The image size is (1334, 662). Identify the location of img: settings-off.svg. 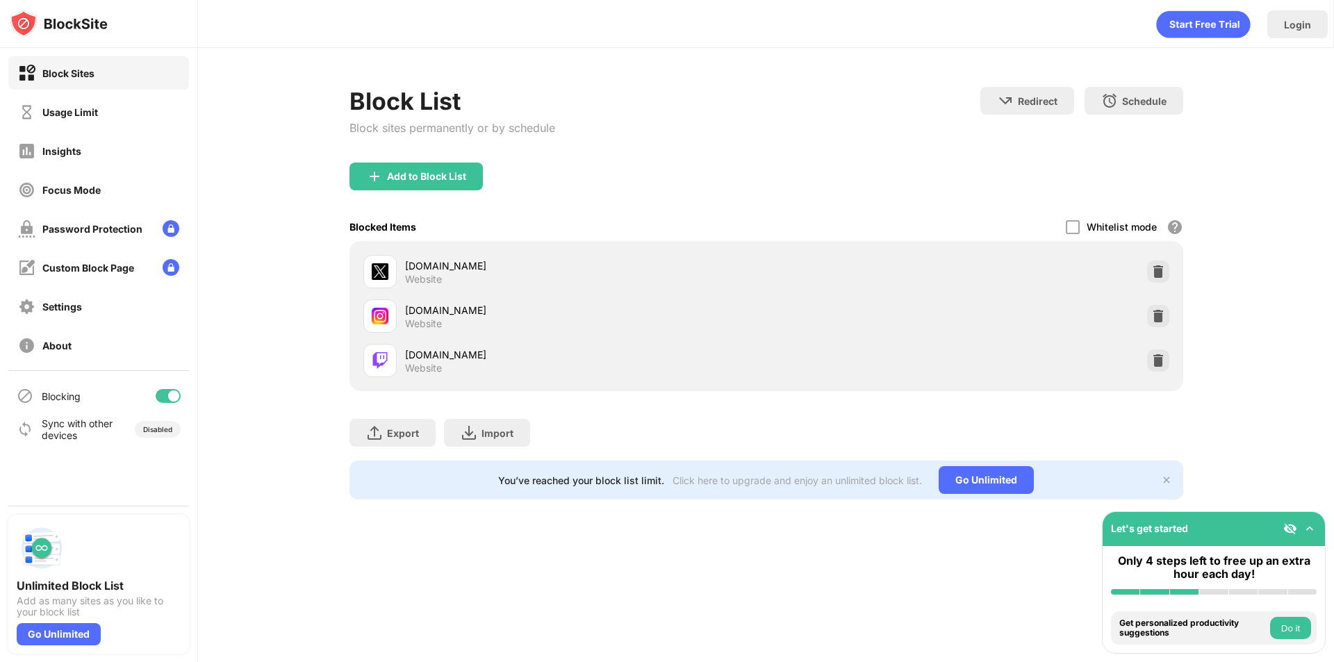
(26, 306).